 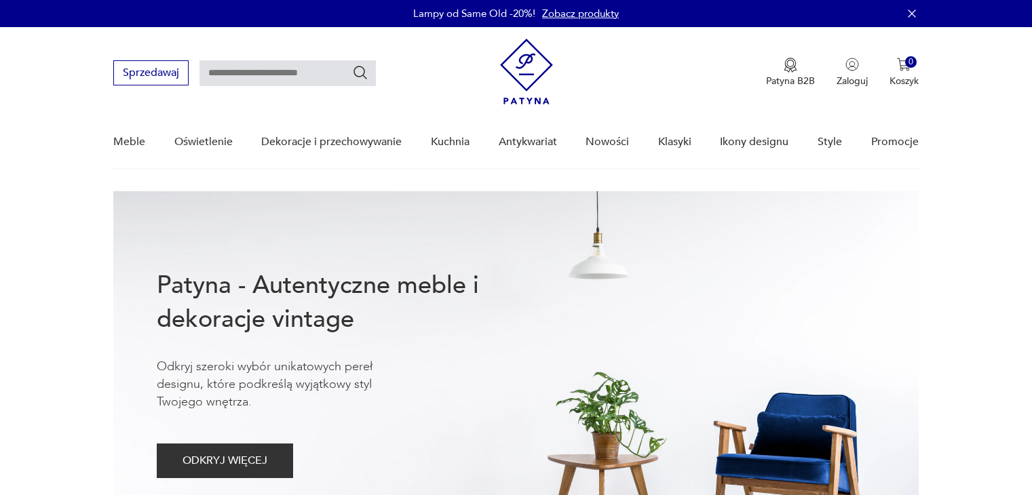 What do you see at coordinates (904, 64) in the screenshot?
I see `img: Ikona koszyka` at bounding box center [904, 64].